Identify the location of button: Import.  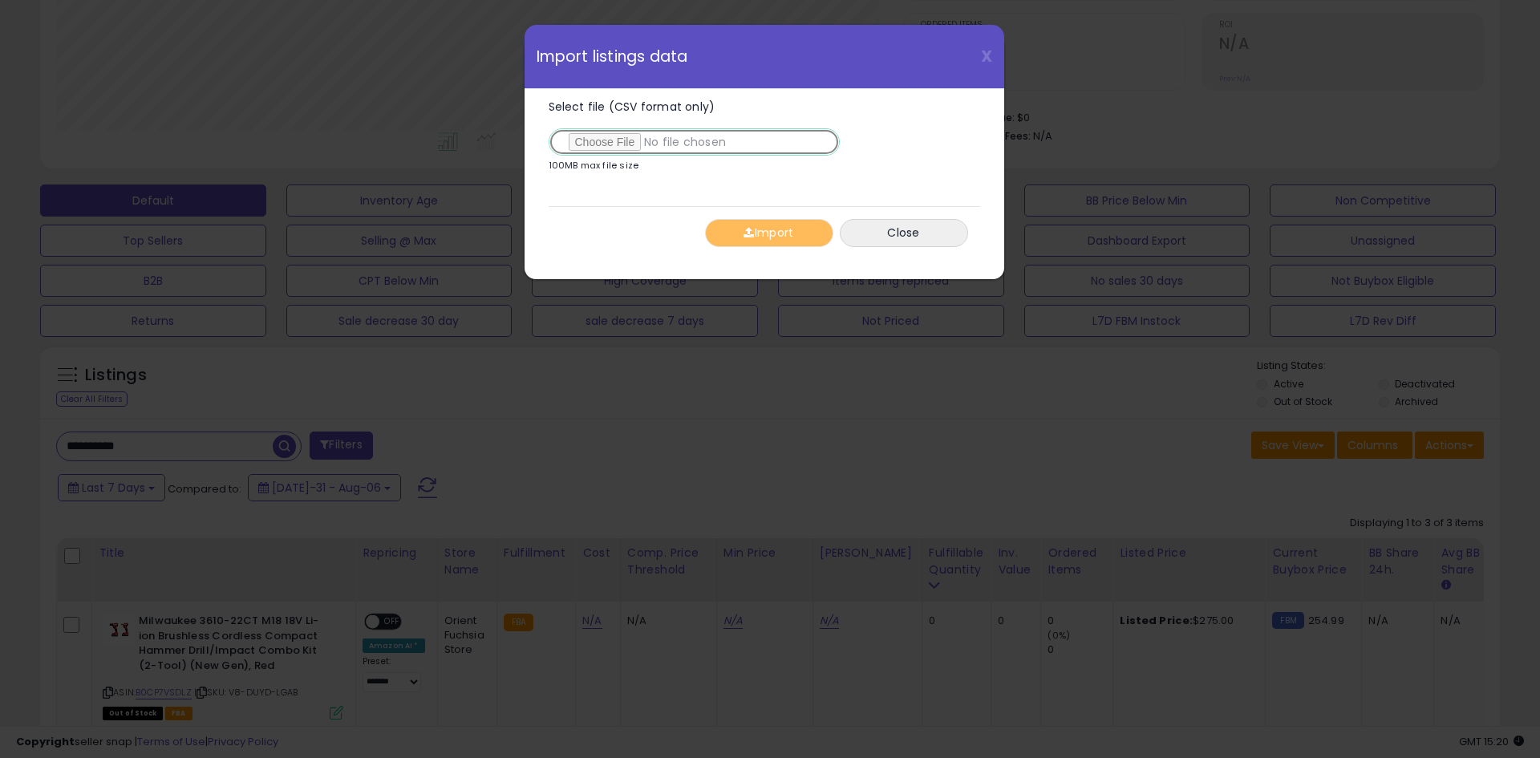
(769, 233).